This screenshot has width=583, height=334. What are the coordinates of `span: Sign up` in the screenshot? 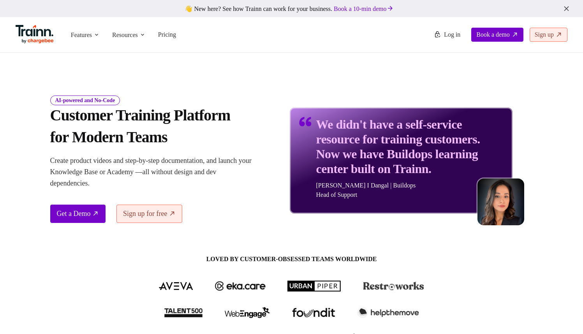 It's located at (544, 35).